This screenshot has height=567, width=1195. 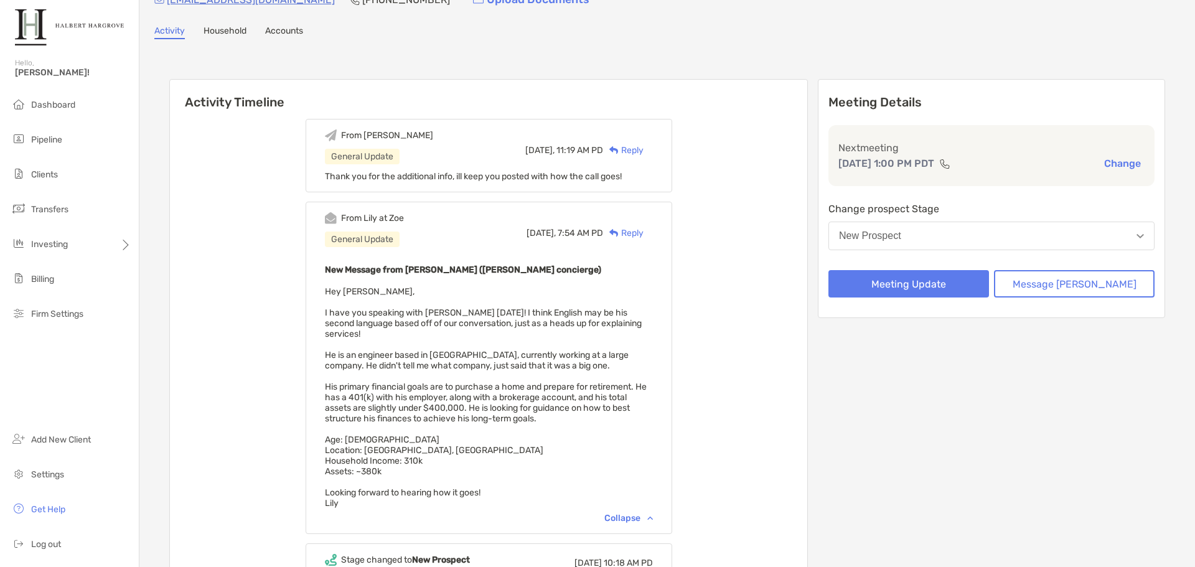 I want to click on a: Household, so click(x=225, y=32).